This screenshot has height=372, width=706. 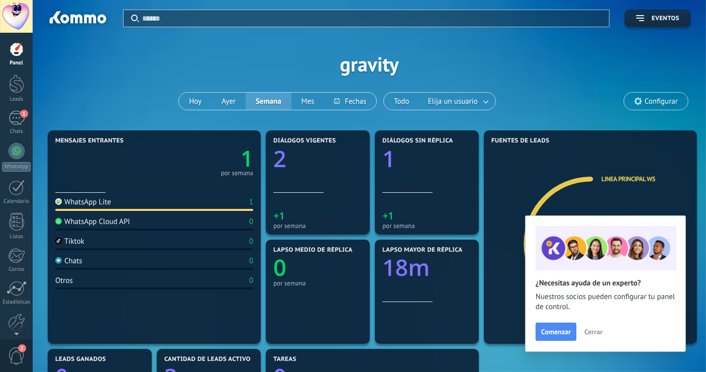 I want to click on div: Panel, so click(x=17, y=63).